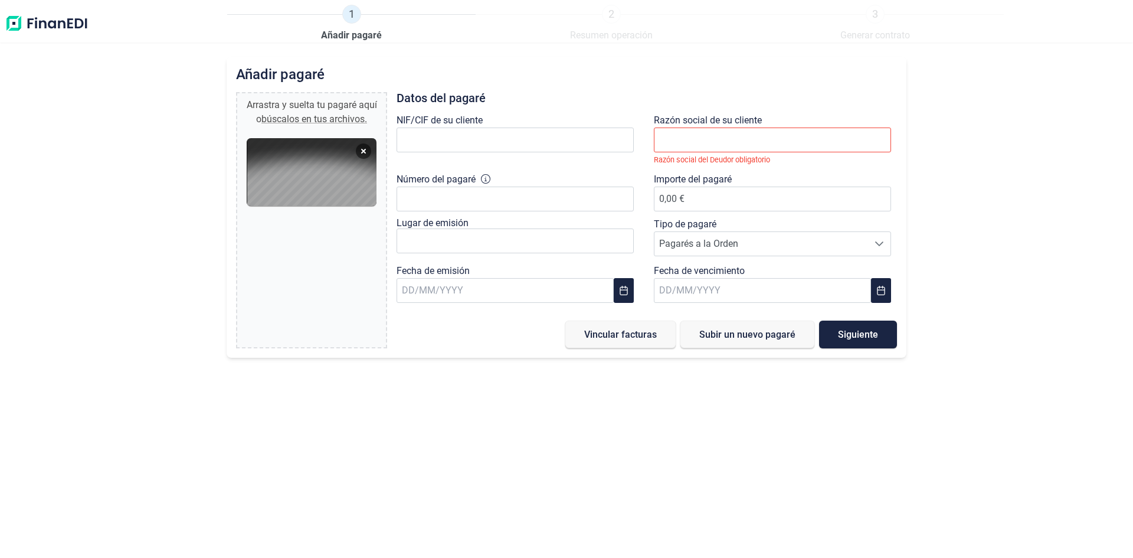 This screenshot has height=558, width=1133. What do you see at coordinates (440, 120) in the screenshot?
I see `label: NIF/CIF de su cliente` at bounding box center [440, 120].